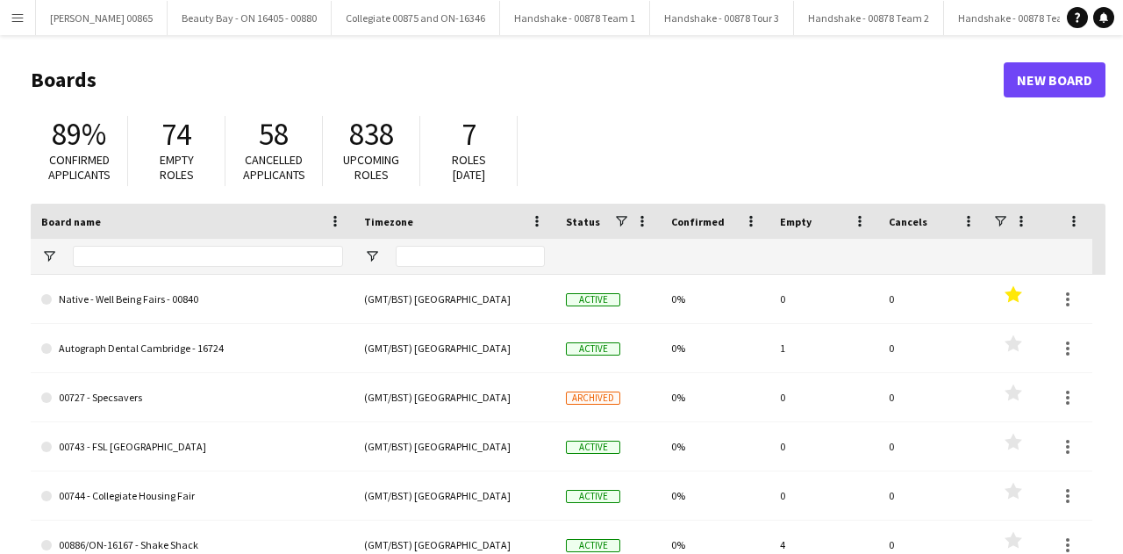 The height and width of the screenshot is (554, 1123). Describe the element at coordinates (869, 18) in the screenshot. I see `button: Handshake - 00878 Team 2` at that location.